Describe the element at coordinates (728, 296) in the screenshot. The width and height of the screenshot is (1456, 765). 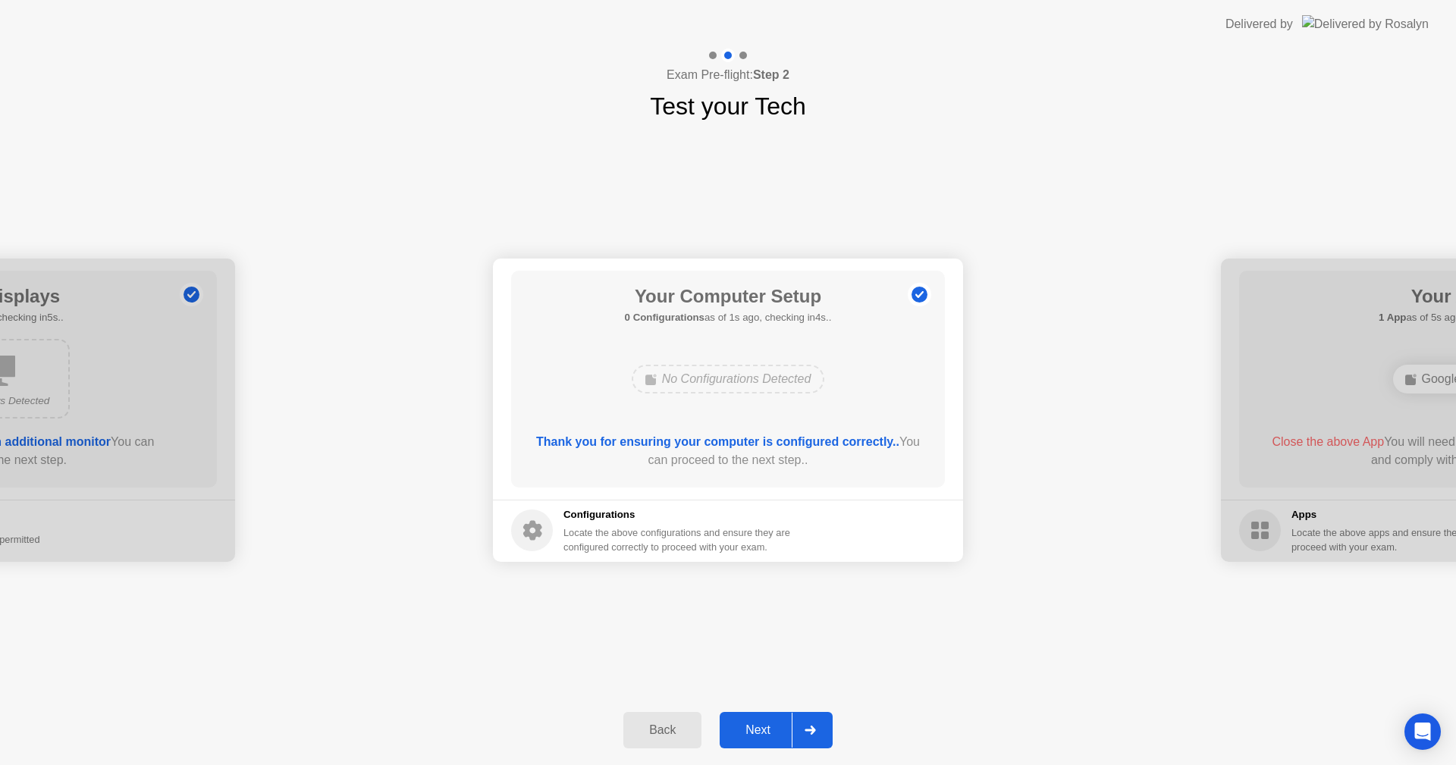
I see `h1: Your Computer Setup` at that location.